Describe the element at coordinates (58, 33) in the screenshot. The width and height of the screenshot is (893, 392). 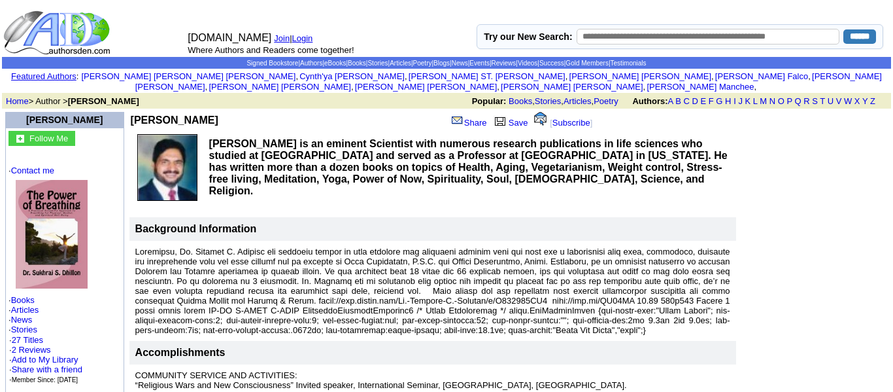
I see `img: logo_ad.gif` at that location.